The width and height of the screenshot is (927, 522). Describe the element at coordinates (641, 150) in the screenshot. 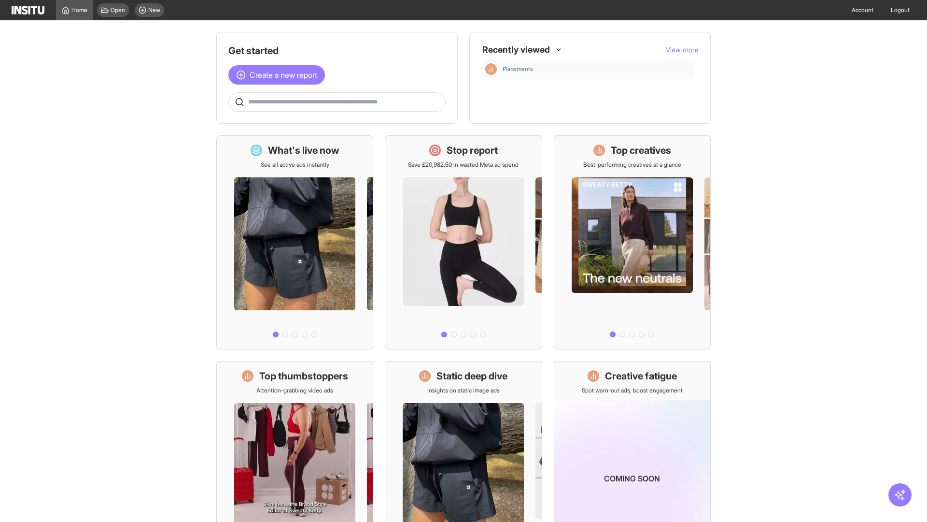

I see `h1: Top creatives` at that location.